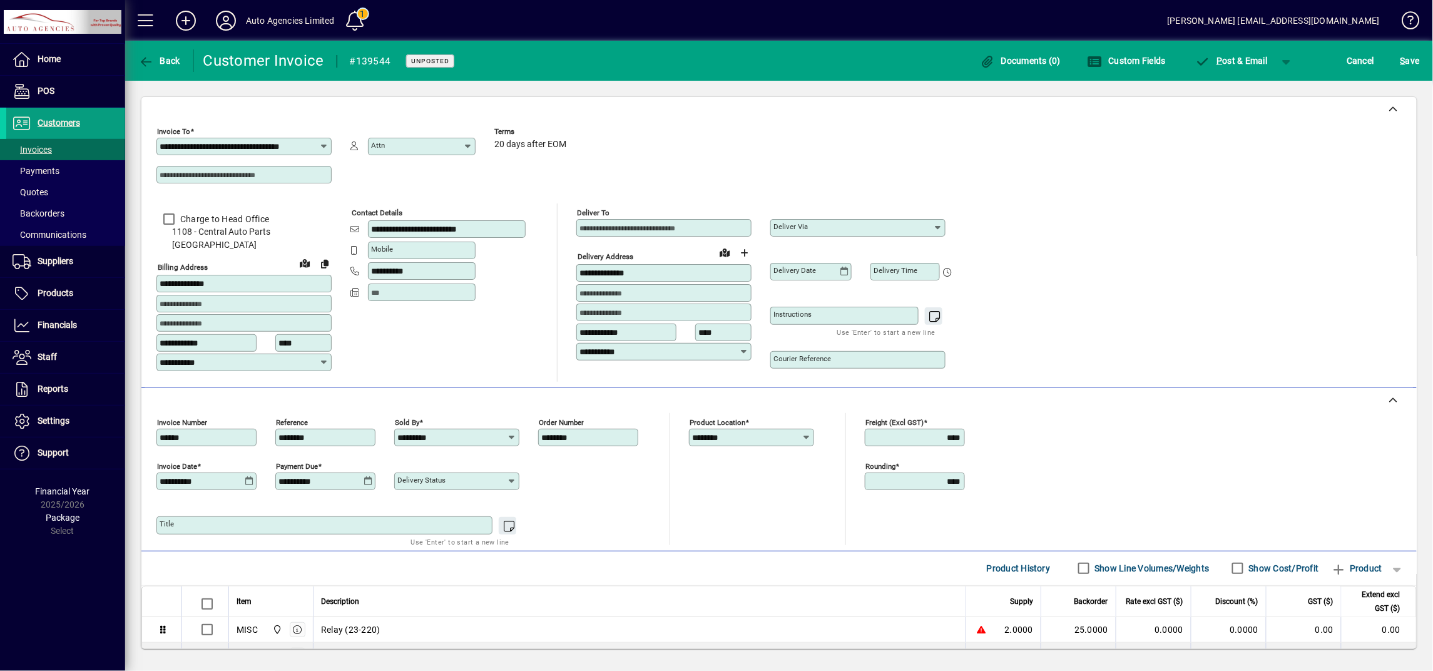  I want to click on button: Product History, so click(1019, 568).